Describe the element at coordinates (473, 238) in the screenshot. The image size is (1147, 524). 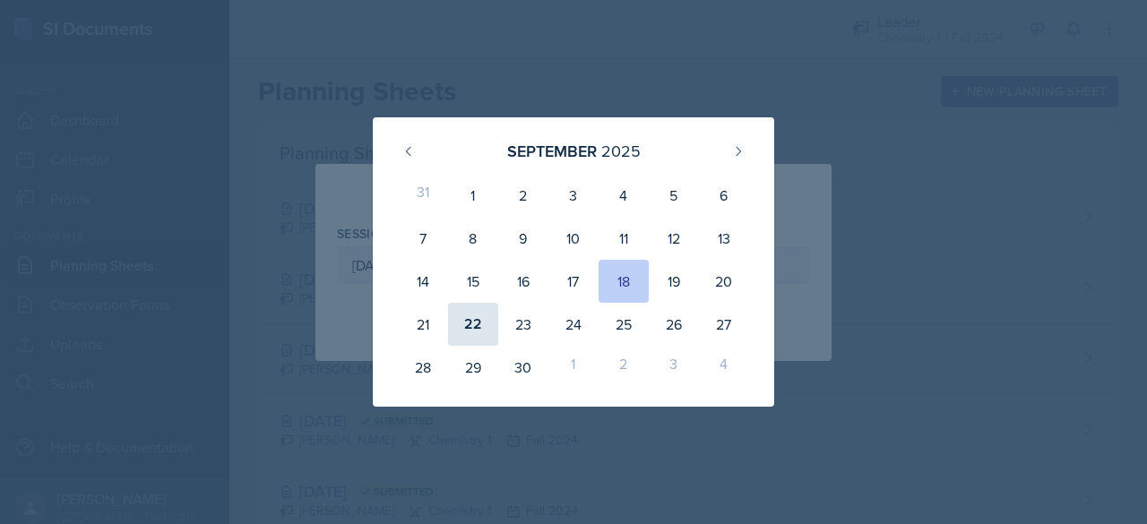
I see `div: 8` at that location.